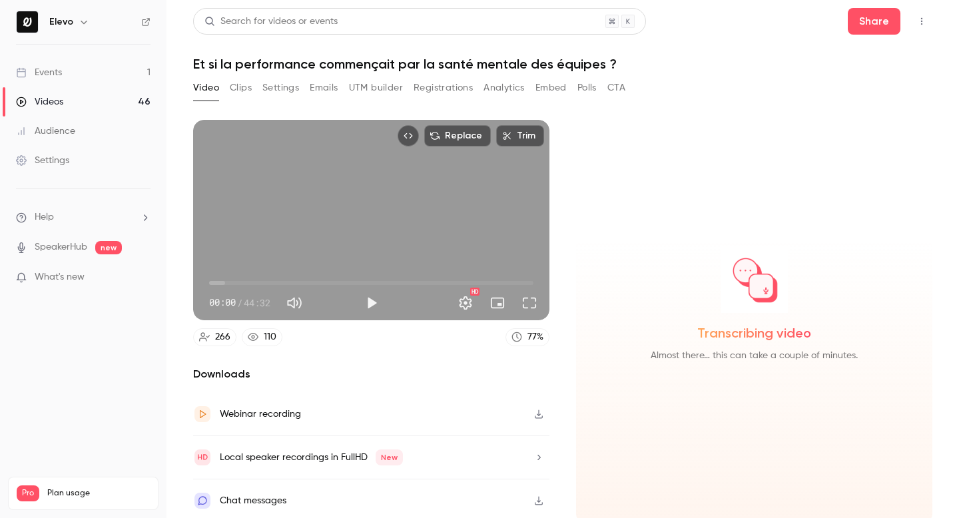 This screenshot has height=518, width=959. What do you see at coordinates (28, 493) in the screenshot?
I see `span: Pro` at bounding box center [28, 493].